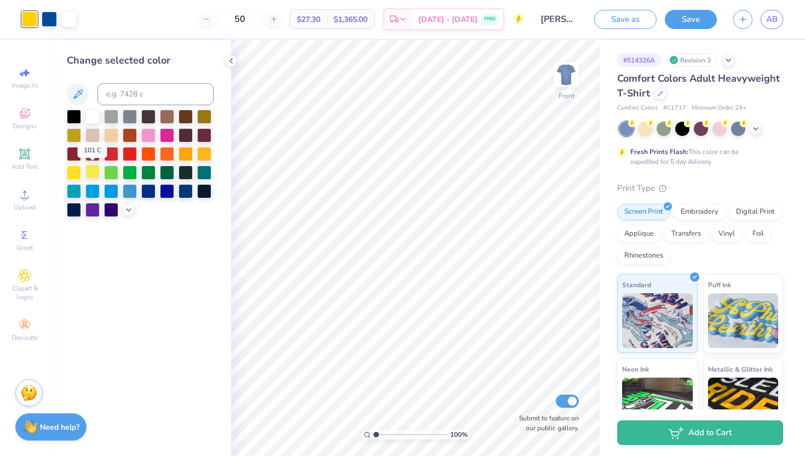  I want to click on div: Embroidery, so click(699, 212).